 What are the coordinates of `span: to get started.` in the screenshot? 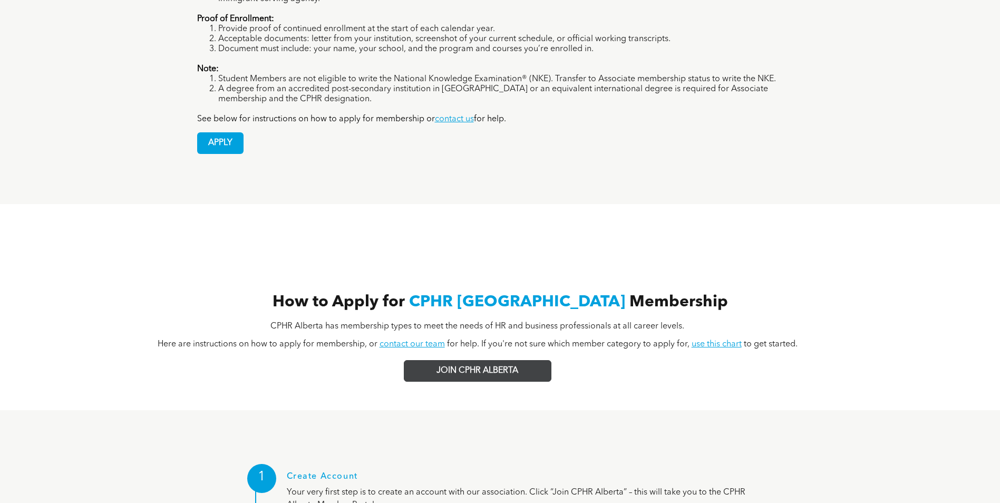 It's located at (771, 344).